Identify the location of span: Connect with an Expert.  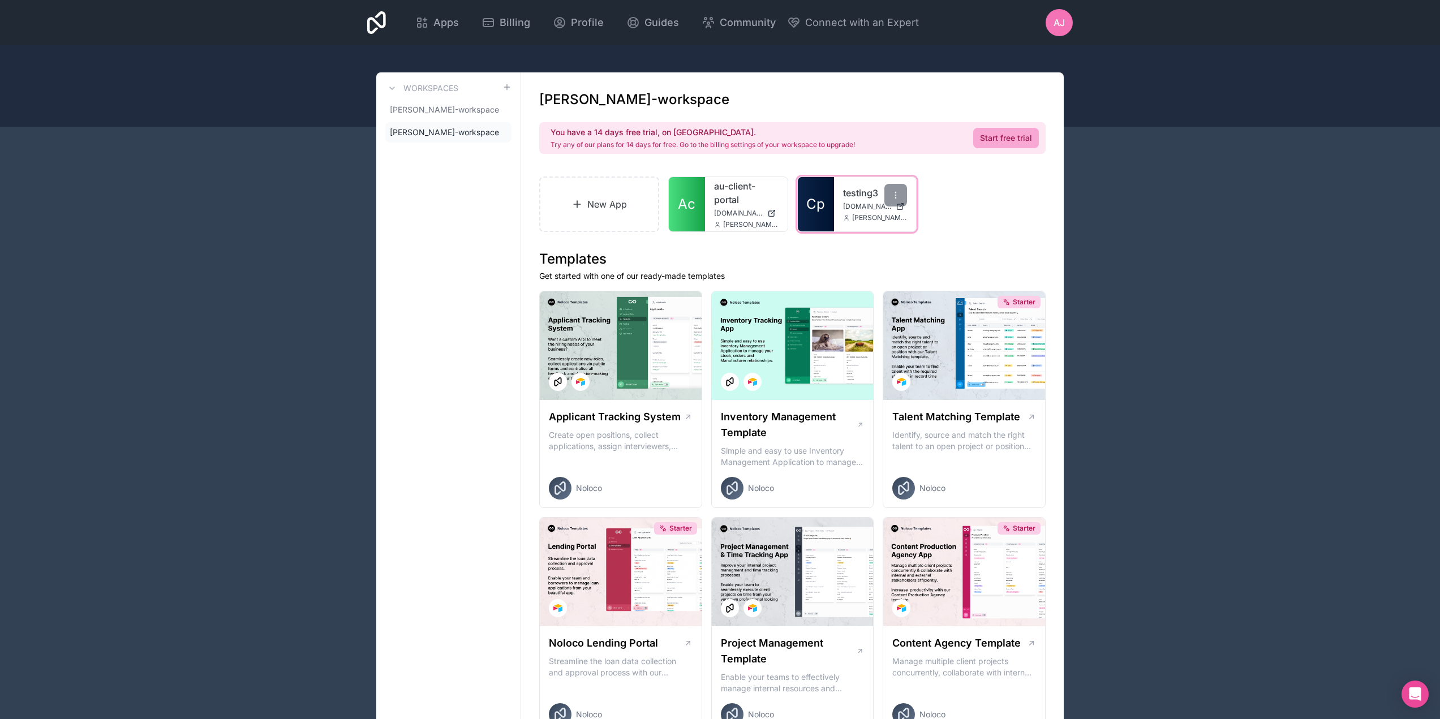
(862, 23).